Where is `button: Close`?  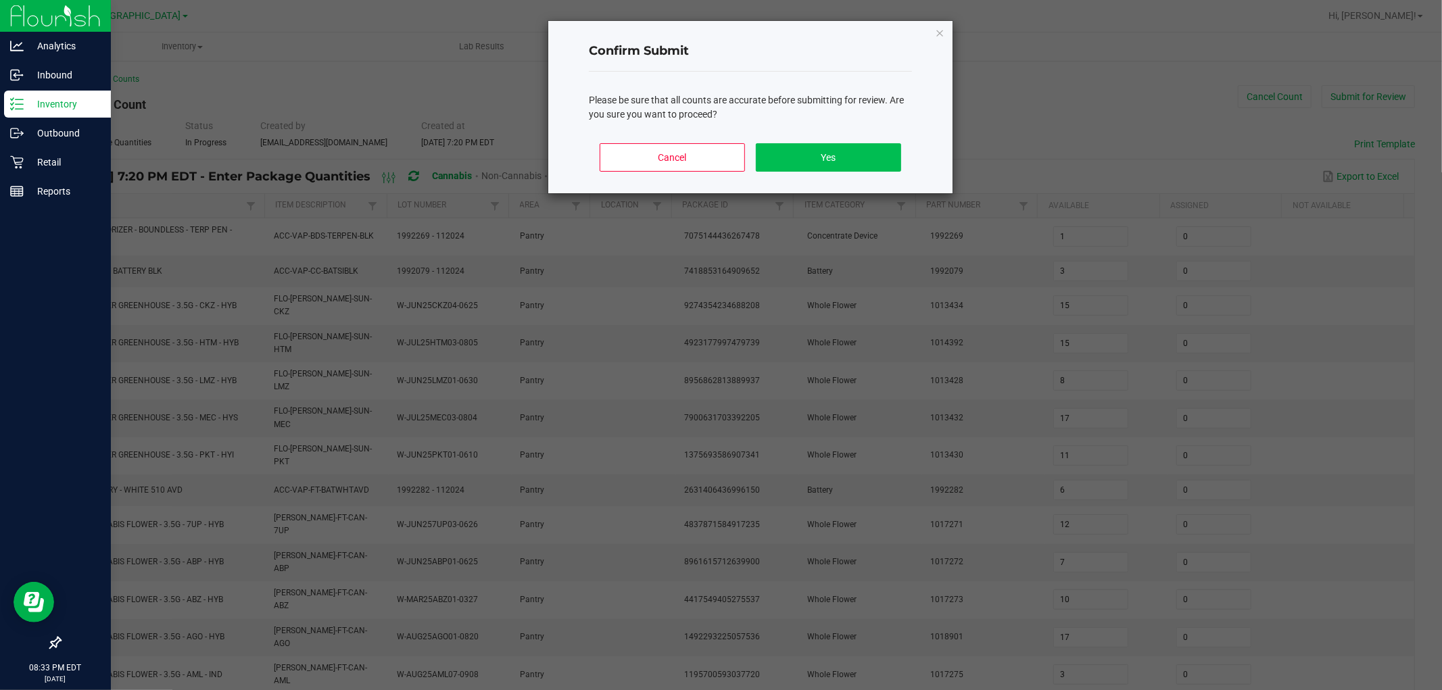
button: Close is located at coordinates (940, 32).